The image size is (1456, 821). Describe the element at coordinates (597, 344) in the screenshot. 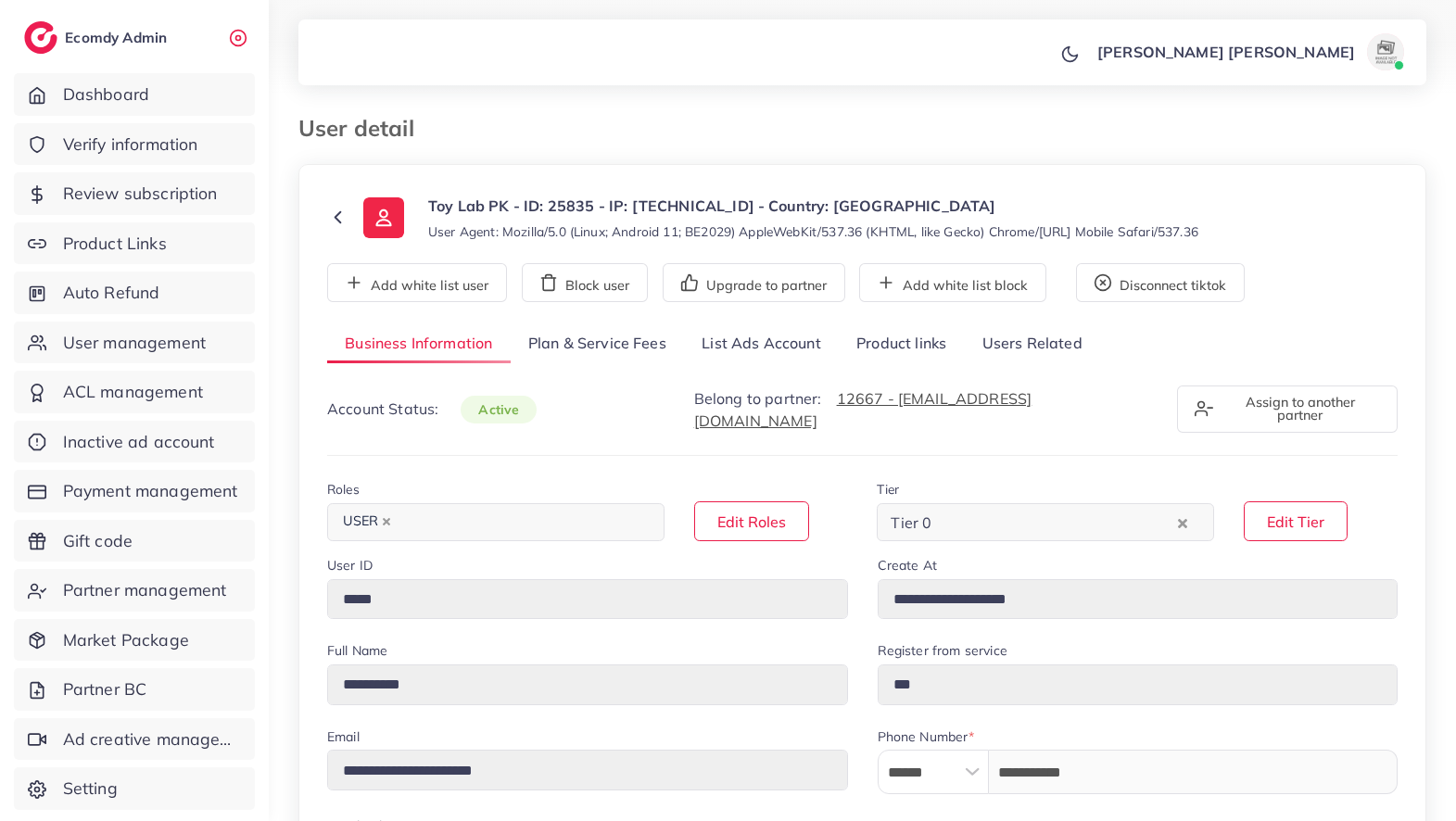

I see `a: Plan & Service Fees` at that location.